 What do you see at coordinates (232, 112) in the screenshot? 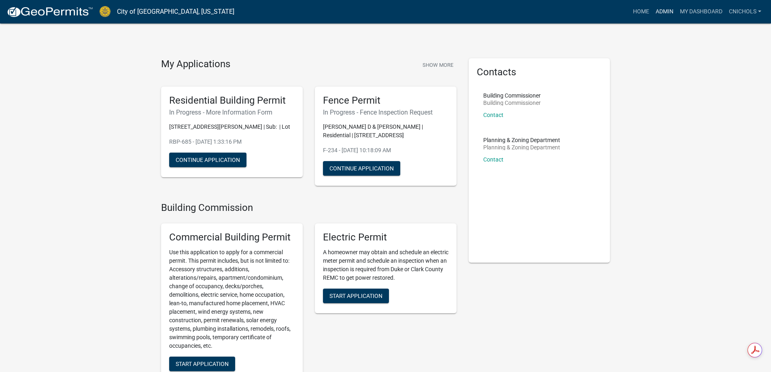
I see `h6: In Progress - More Information Form` at bounding box center [232, 112].